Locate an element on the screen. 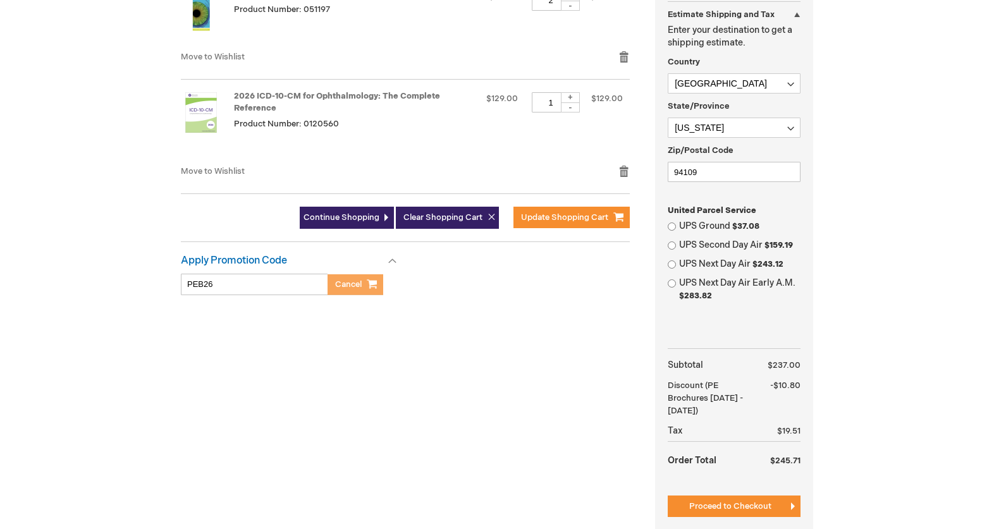  span: $283.82 is located at coordinates (696, 296).